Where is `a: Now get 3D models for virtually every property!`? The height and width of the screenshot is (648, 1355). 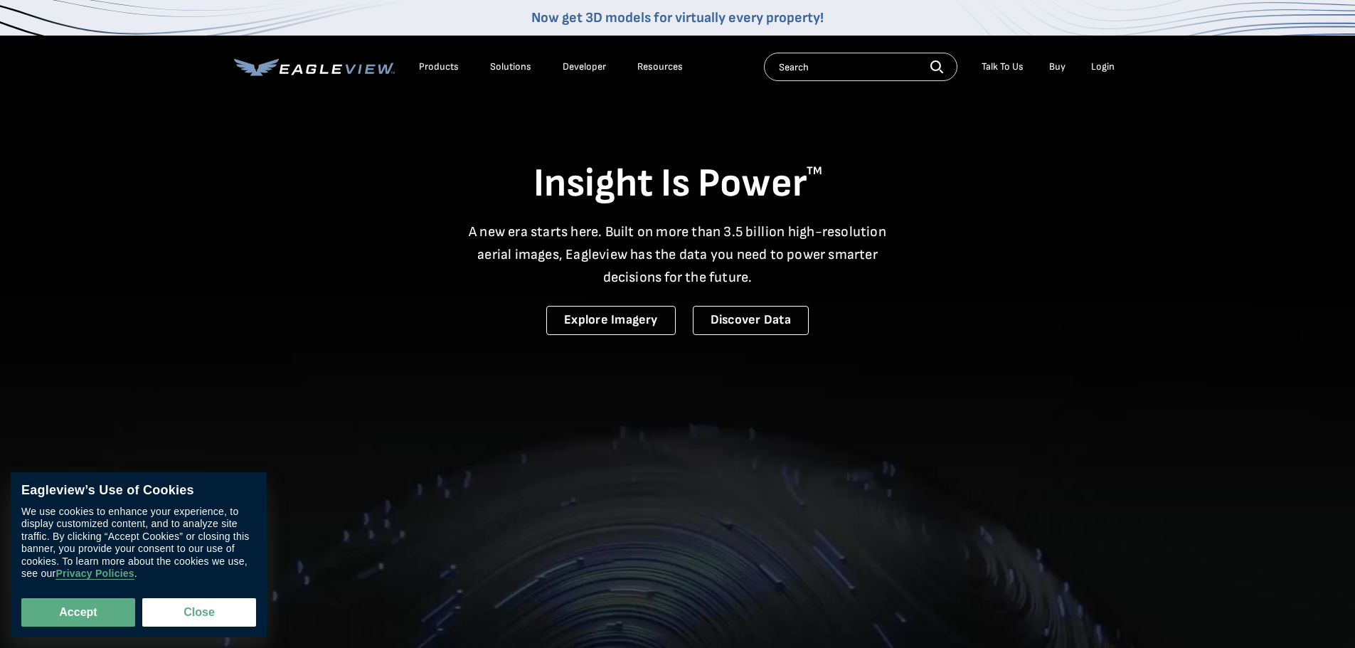
a: Now get 3D models for virtually every property! is located at coordinates (677, 18).